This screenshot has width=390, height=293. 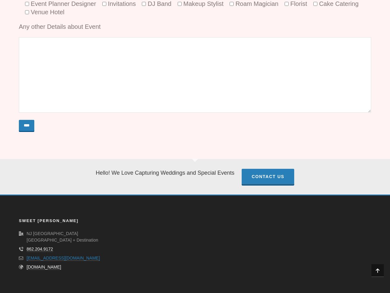 What do you see at coordinates (195, 27) in the screenshot?
I see `p: Any other Details about Event` at bounding box center [195, 27].